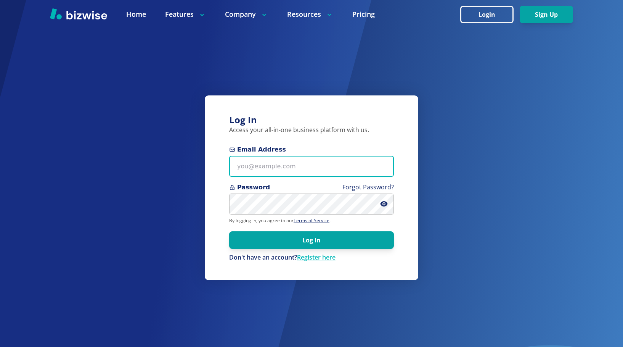 The image size is (623, 347). I want to click on button: Sign Up, so click(546, 14).